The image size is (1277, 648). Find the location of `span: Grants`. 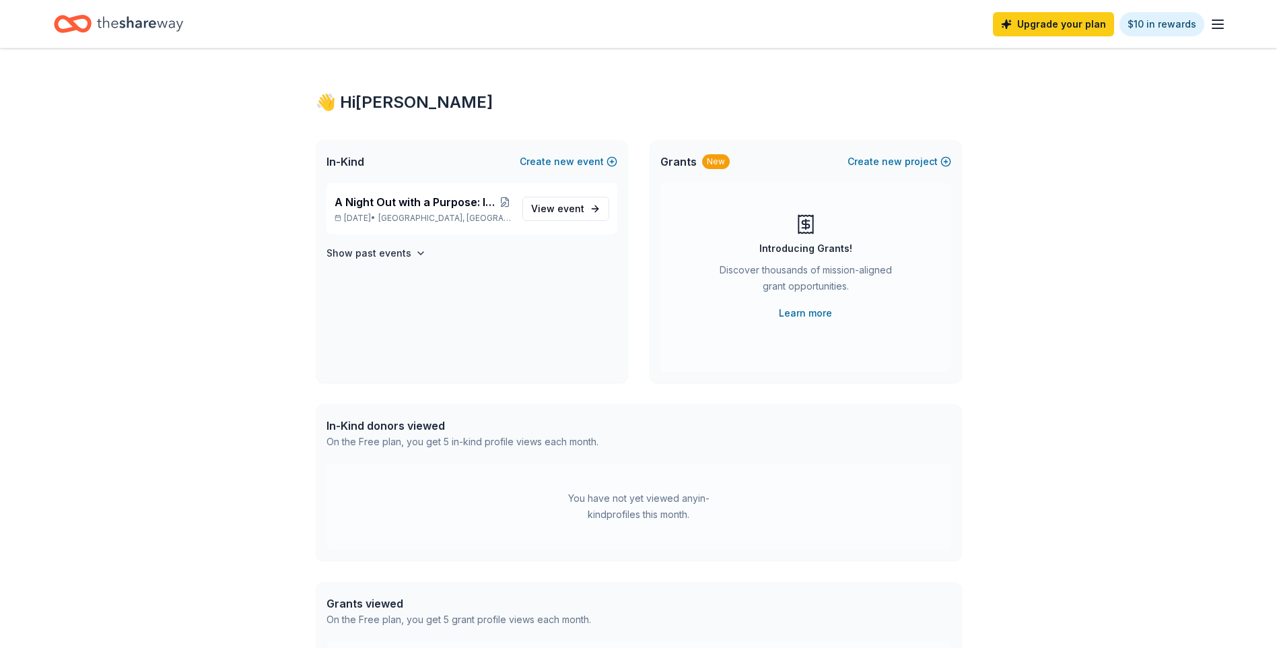

span: Grants is located at coordinates (679, 162).